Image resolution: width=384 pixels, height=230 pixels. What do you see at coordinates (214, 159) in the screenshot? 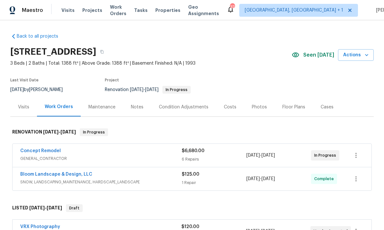
I see `div: 6 Repairs` at bounding box center [214, 159].